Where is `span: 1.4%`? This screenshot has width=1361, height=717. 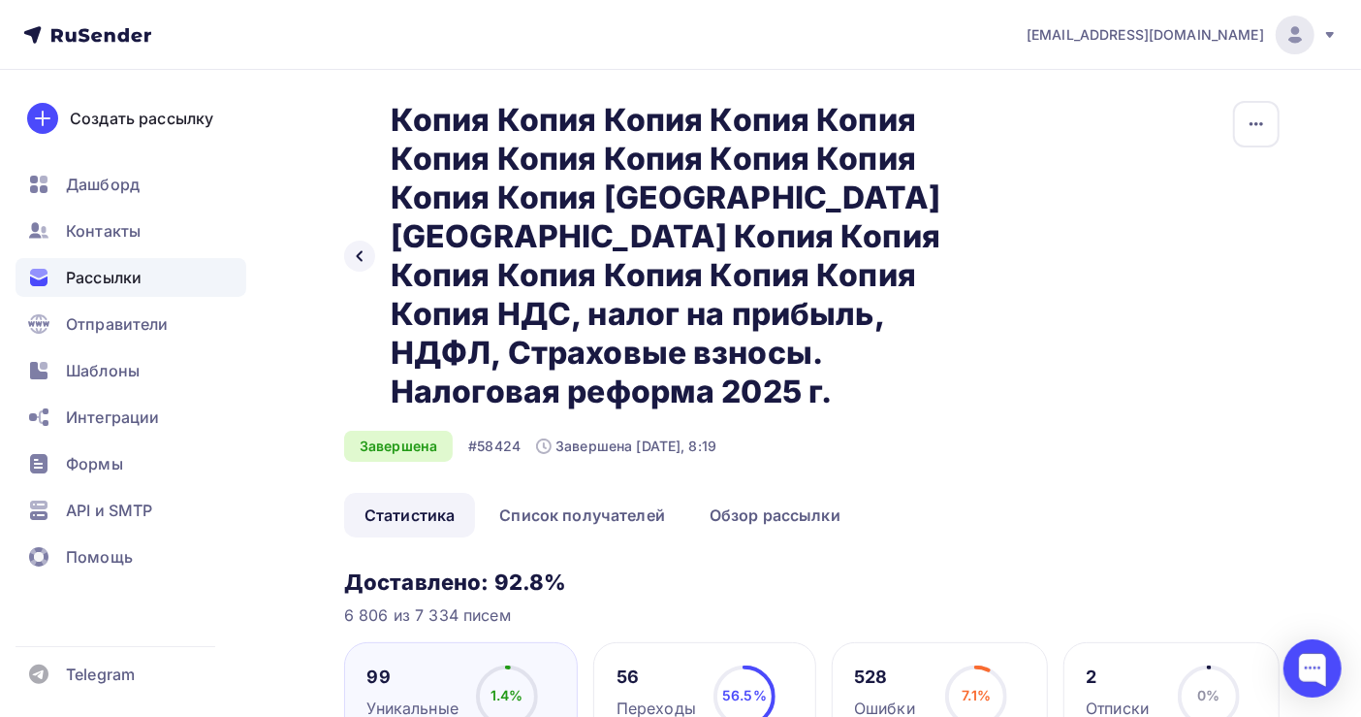 span: 1.4% is located at coordinates (507, 694).